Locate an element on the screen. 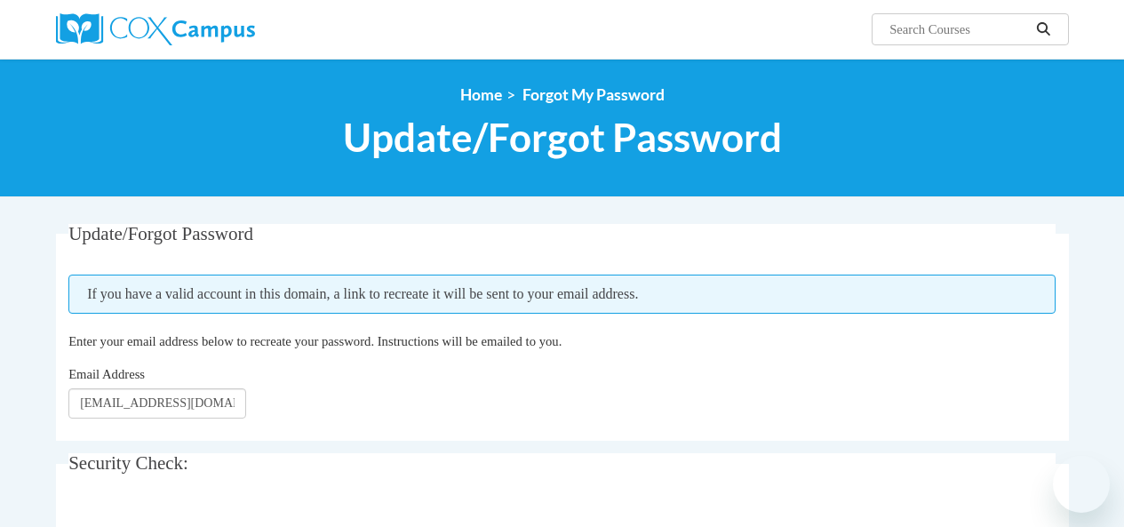 The width and height of the screenshot is (1124, 527). span: Enter your email address below to recreate your password. Instructions will be emailed to you. is located at coordinates (314, 341).